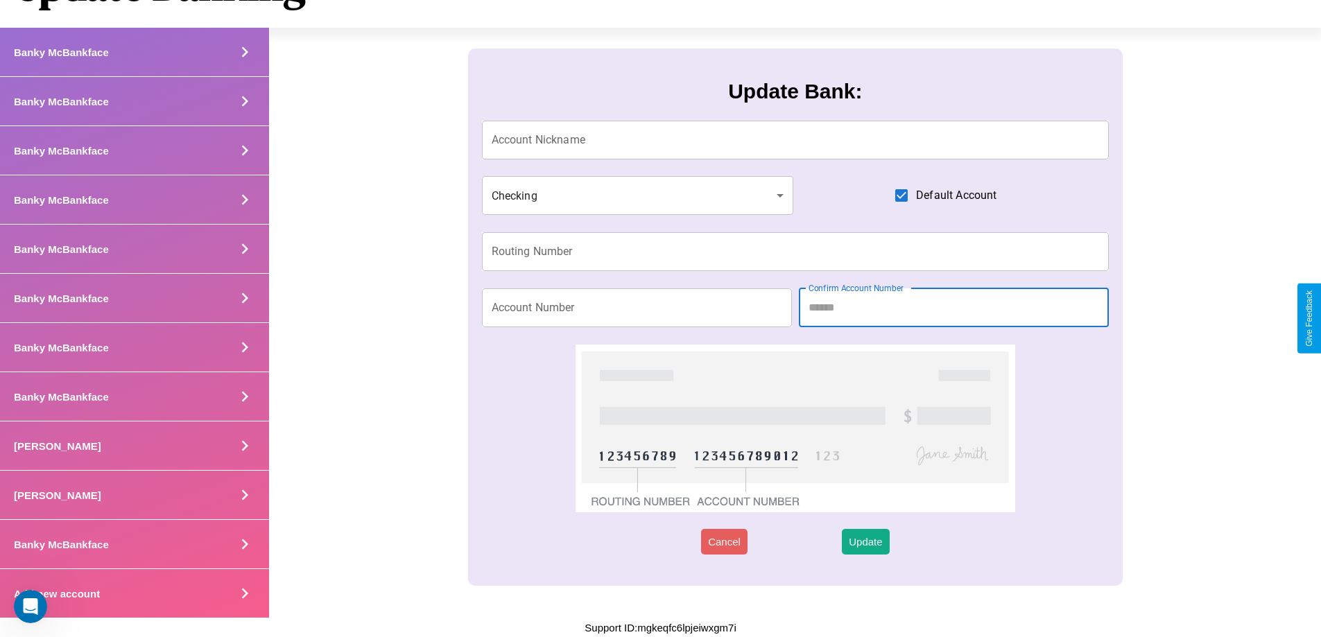 Image resolution: width=1321 pixels, height=637 pixels. What do you see at coordinates (794, 92) in the screenshot?
I see `h3: Update Bank:` at bounding box center [794, 92].